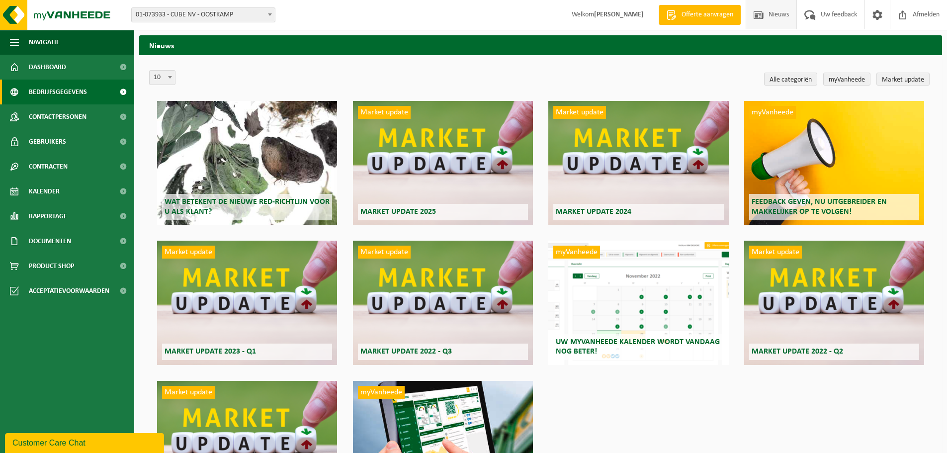  Describe the element at coordinates (80, 12) in the screenshot. I see `div: Customer Care Chat` at that location.